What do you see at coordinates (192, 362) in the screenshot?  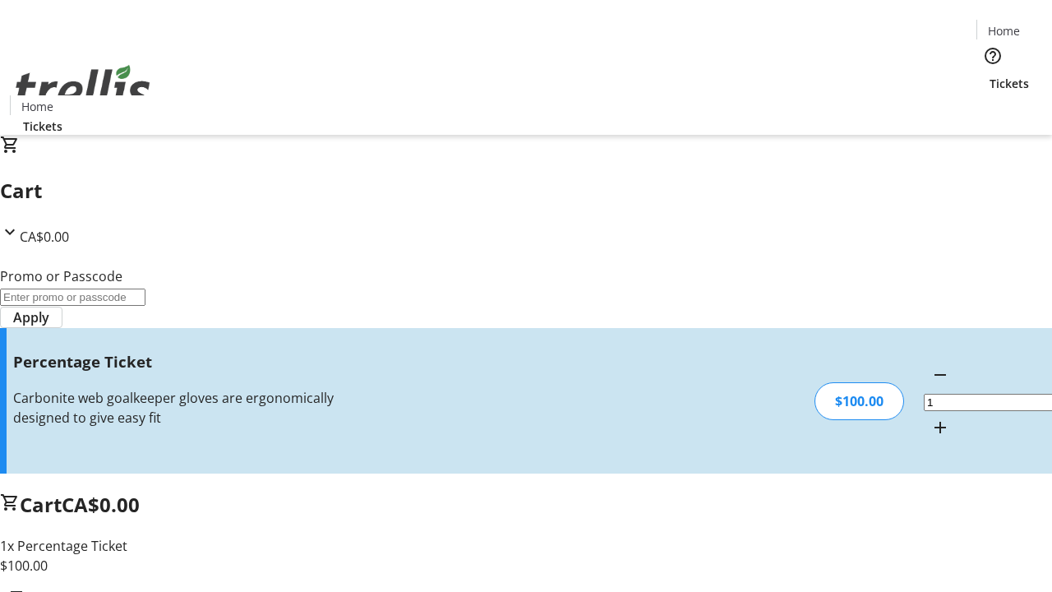 I see `h3: Percentage Ticket` at bounding box center [192, 362].